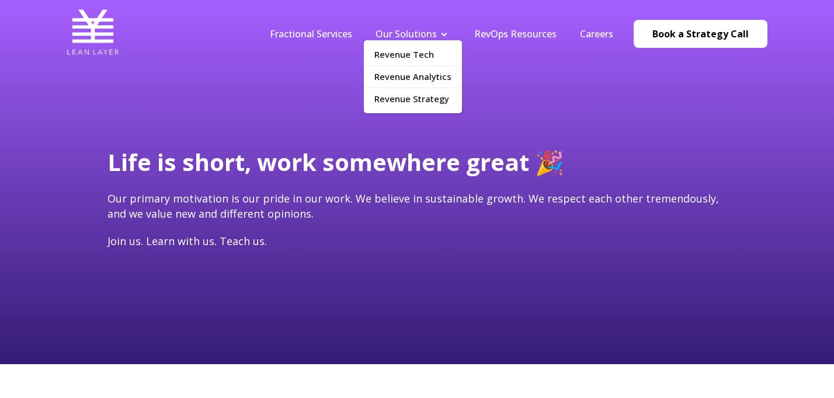 Image resolution: width=834 pixels, height=398 pixels. What do you see at coordinates (93, 32) in the screenshot?
I see `img: Lean Layer Logo` at bounding box center [93, 32].